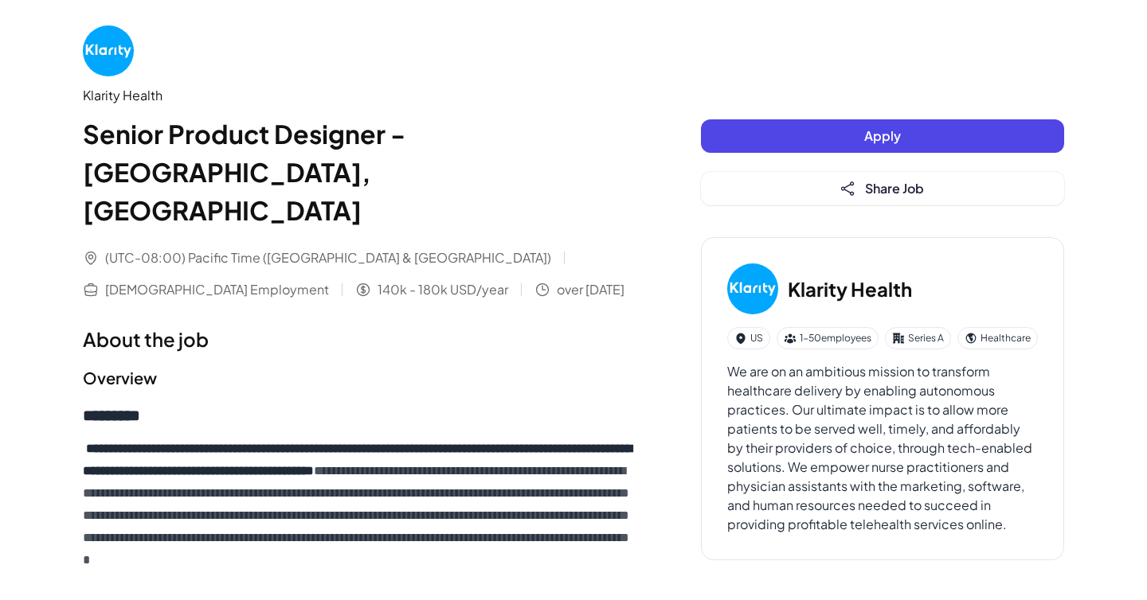 The image size is (1147, 600). I want to click on span: Share Job, so click(894, 188).